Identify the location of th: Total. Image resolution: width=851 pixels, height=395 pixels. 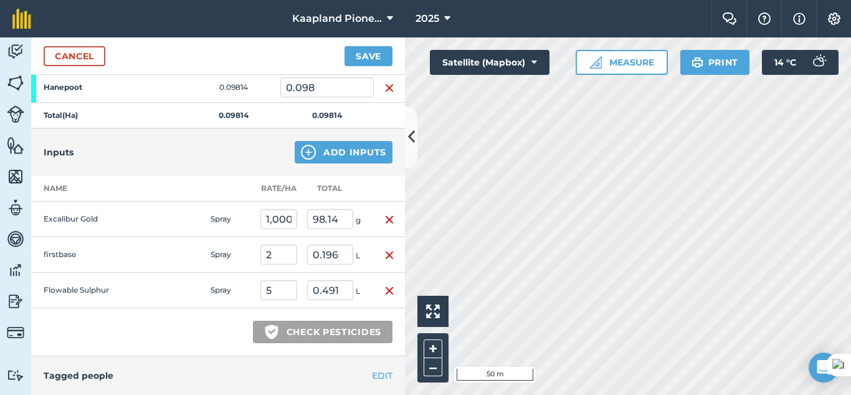
(338, 188).